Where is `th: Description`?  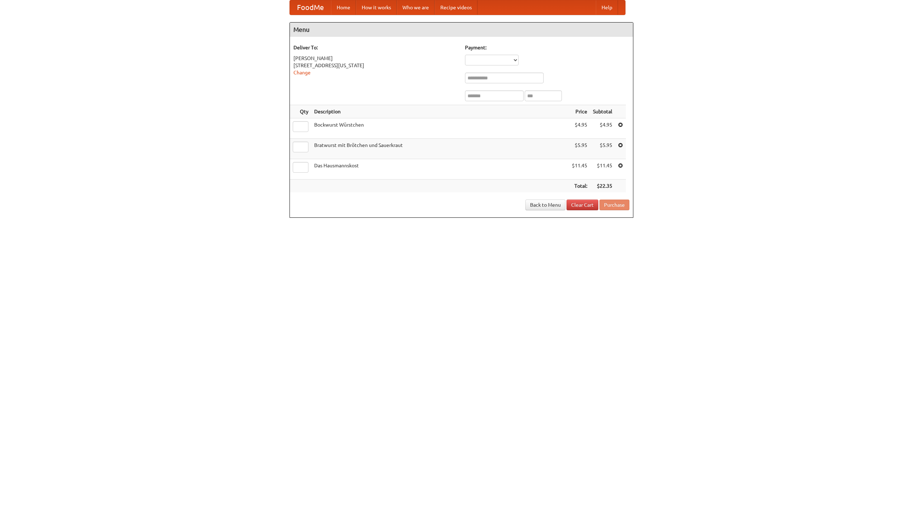 th: Description is located at coordinates (440, 112).